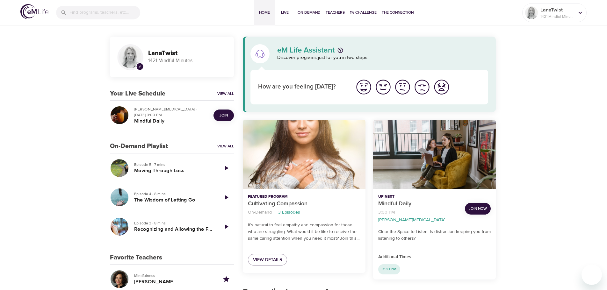 The width and height of the screenshot is (607, 290). I want to click on span: Join Now, so click(478, 209).